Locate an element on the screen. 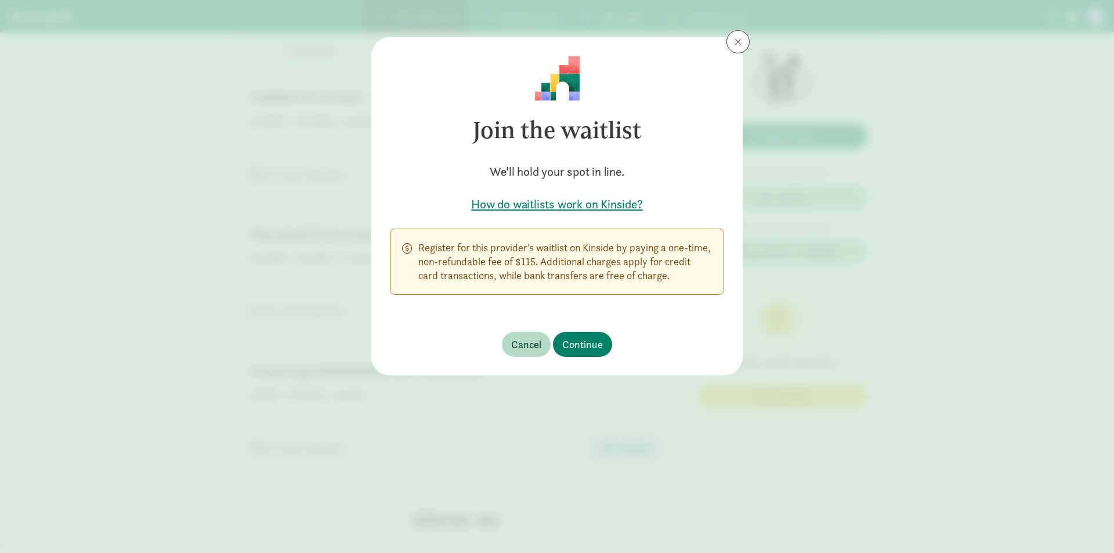  h5: How do waitlists work on Kinside? is located at coordinates (557, 204).